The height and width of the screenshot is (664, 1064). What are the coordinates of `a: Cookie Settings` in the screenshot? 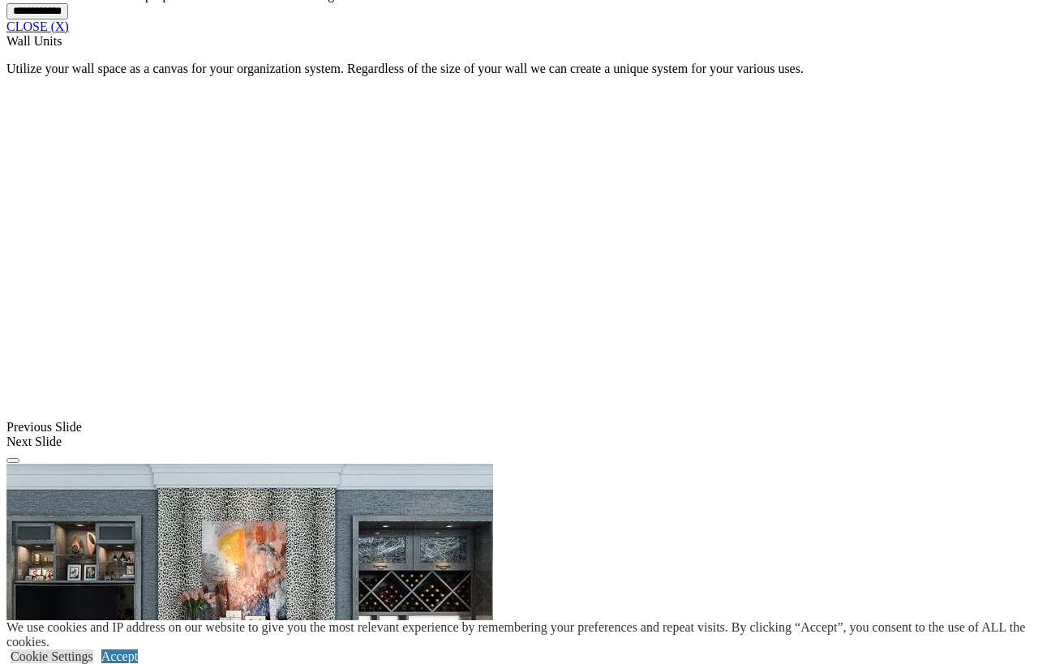 It's located at (52, 656).